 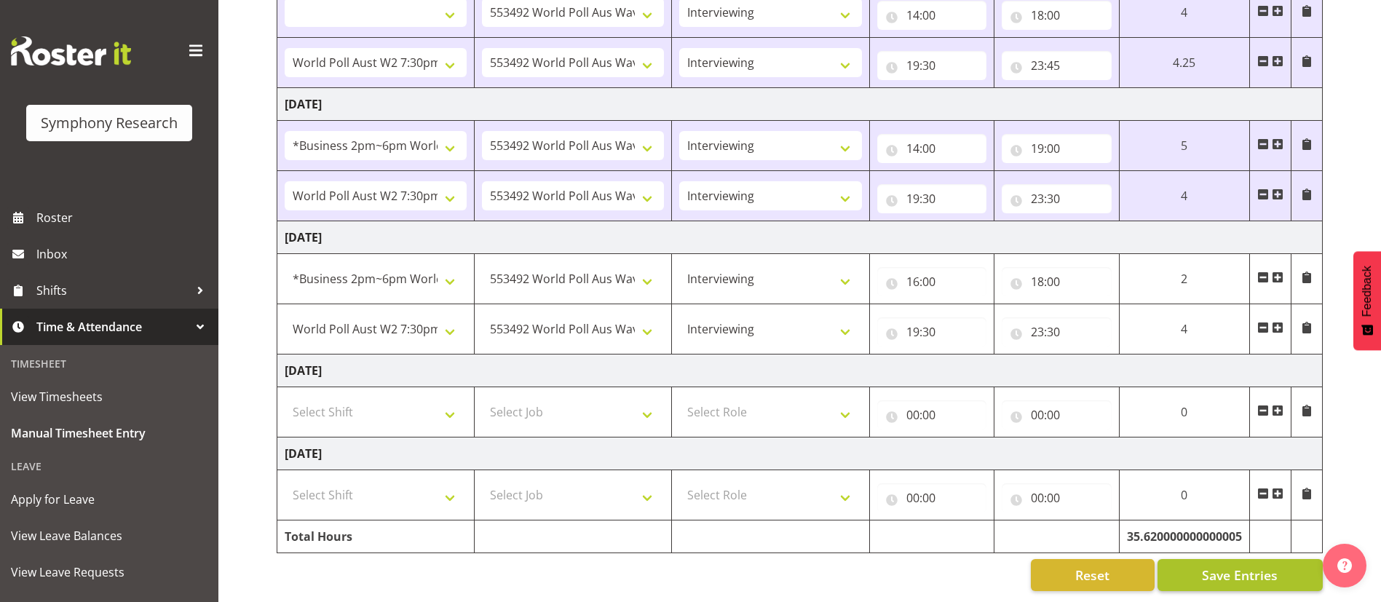 I want to click on span: Time & Attendance, so click(x=113, y=327).